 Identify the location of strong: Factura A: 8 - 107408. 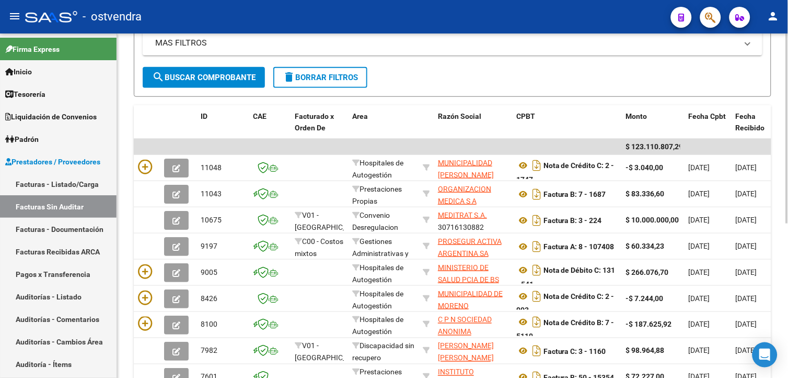
(579, 246).